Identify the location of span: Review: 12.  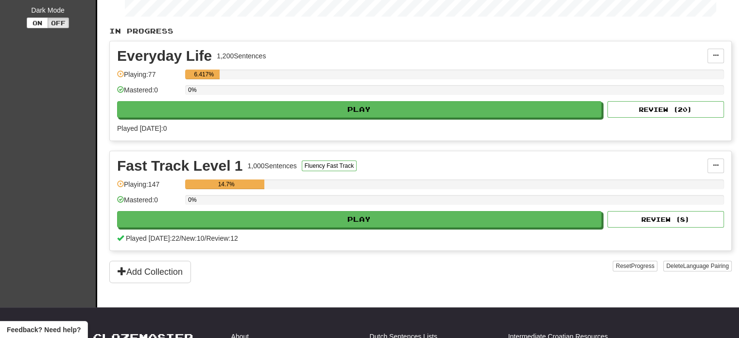
(222, 238).